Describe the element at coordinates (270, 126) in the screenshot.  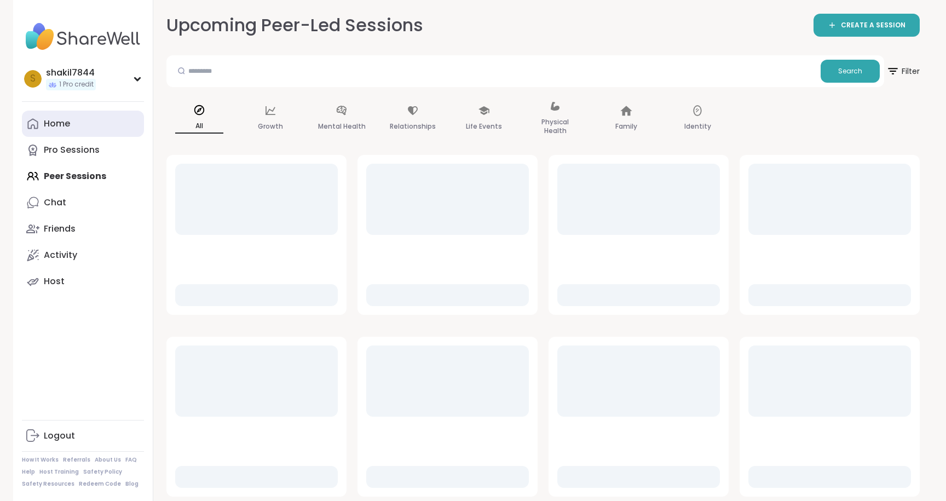
I see `p: Growth` at that location.